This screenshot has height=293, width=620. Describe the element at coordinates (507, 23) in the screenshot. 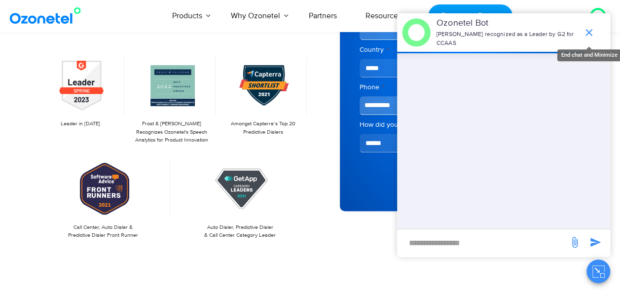

I see `p: Ozonetel Bot` at that location.